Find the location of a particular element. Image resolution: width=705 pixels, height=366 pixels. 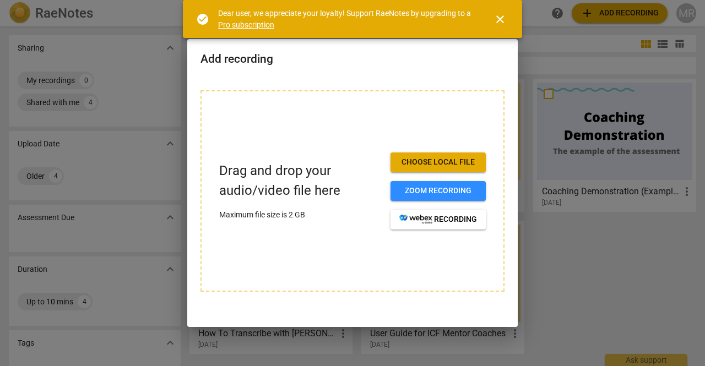

button: Choose local file is located at coordinates (438, 162).